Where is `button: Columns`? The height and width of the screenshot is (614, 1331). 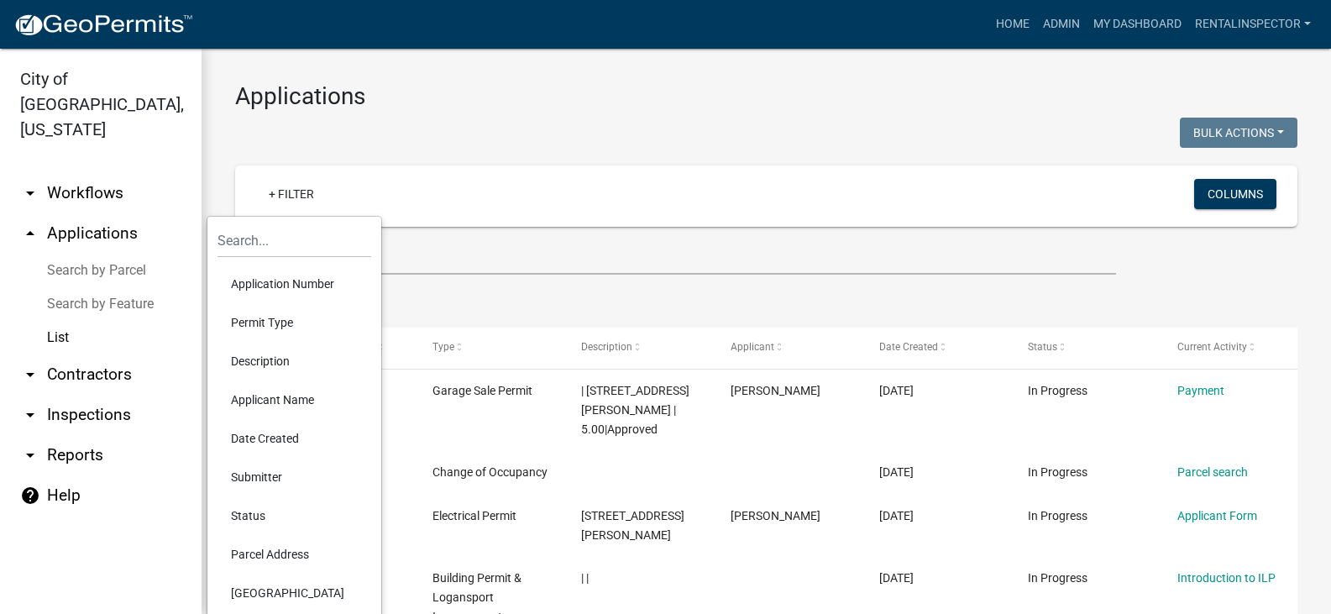
button: Columns is located at coordinates (1235, 194).